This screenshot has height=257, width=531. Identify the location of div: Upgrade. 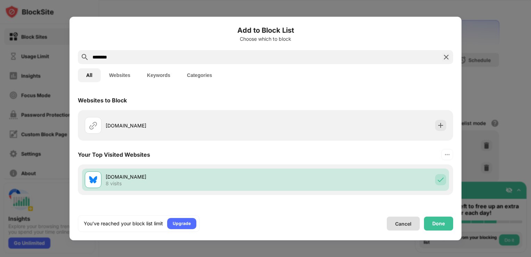
(182, 223).